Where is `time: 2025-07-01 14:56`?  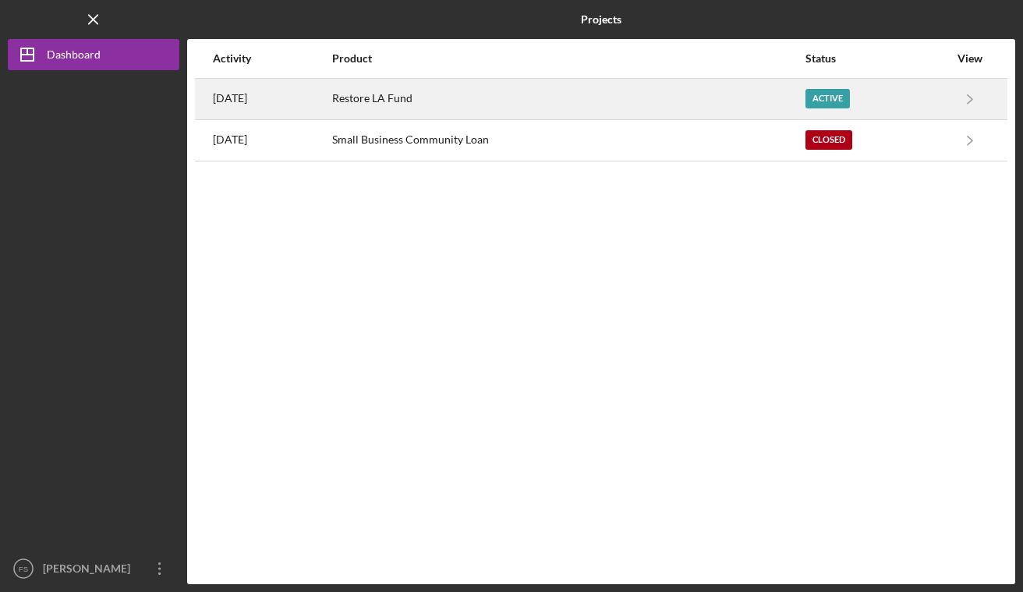
time: 2025-07-01 14:56 is located at coordinates (230, 140).